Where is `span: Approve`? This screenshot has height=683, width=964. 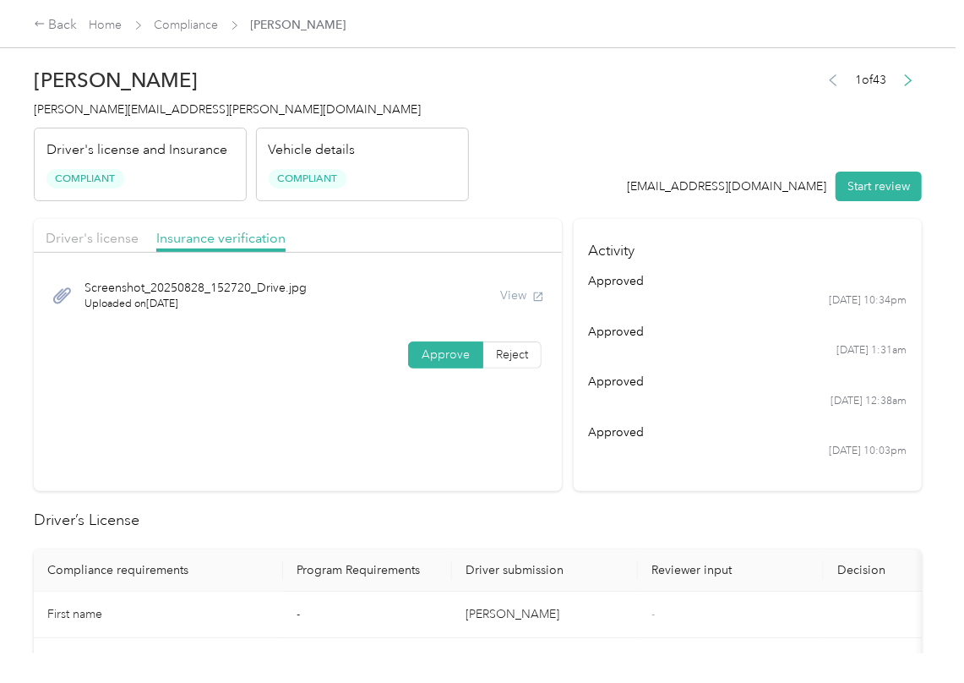 span: Approve is located at coordinates (445, 354).